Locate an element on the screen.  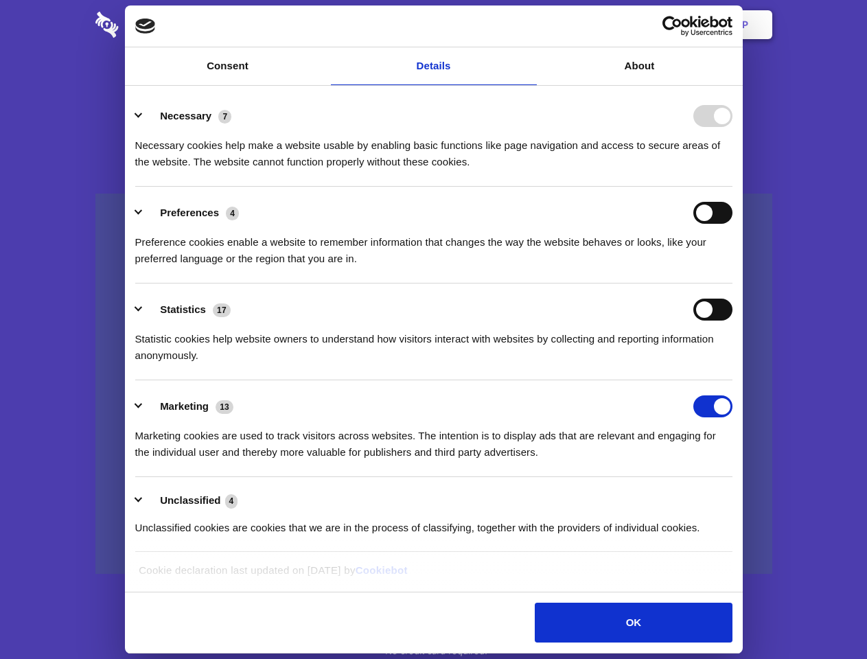
div: Marketing cookies are used to track visitors across websites. The intention is to display ads tha... is located at coordinates (434, 438).